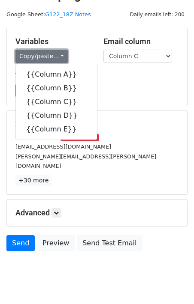 This screenshot has height=304, width=194. Describe the element at coordinates (21, 243) in the screenshot. I see `a: Send` at that location.